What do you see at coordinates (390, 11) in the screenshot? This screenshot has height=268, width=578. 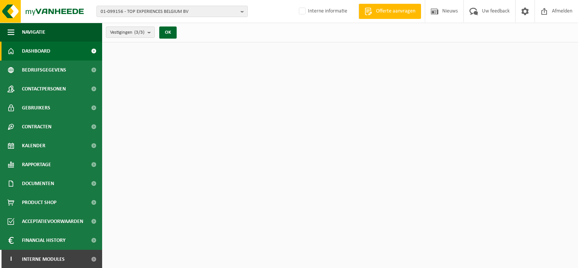 I see `a: Offerte aanvragen` at bounding box center [390, 11].